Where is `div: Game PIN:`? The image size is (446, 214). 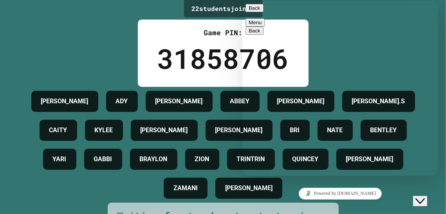
div: Game PIN: is located at coordinates (223, 32).